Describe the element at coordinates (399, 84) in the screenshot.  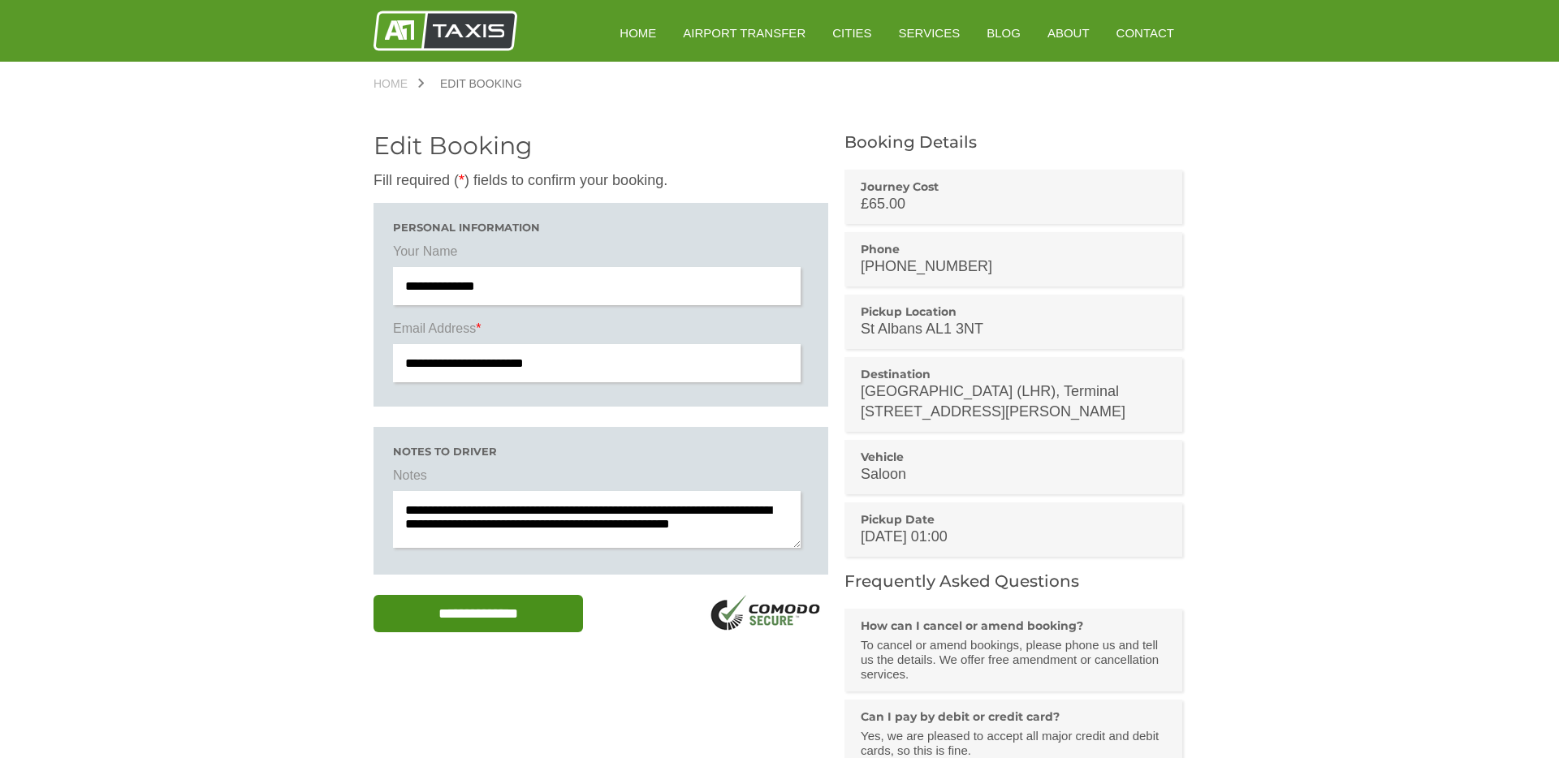
I see `a: Home` at that location.